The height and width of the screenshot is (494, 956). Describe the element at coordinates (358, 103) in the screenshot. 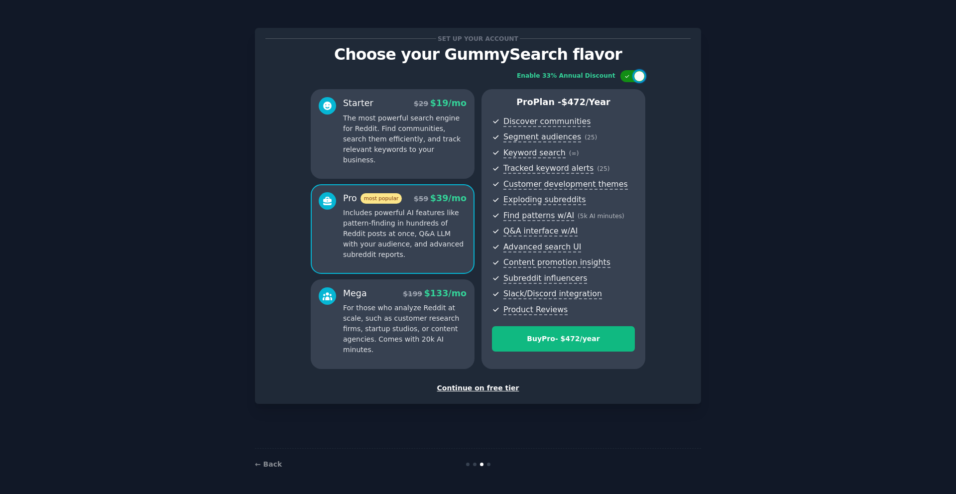

I see `div: Starter` at that location.